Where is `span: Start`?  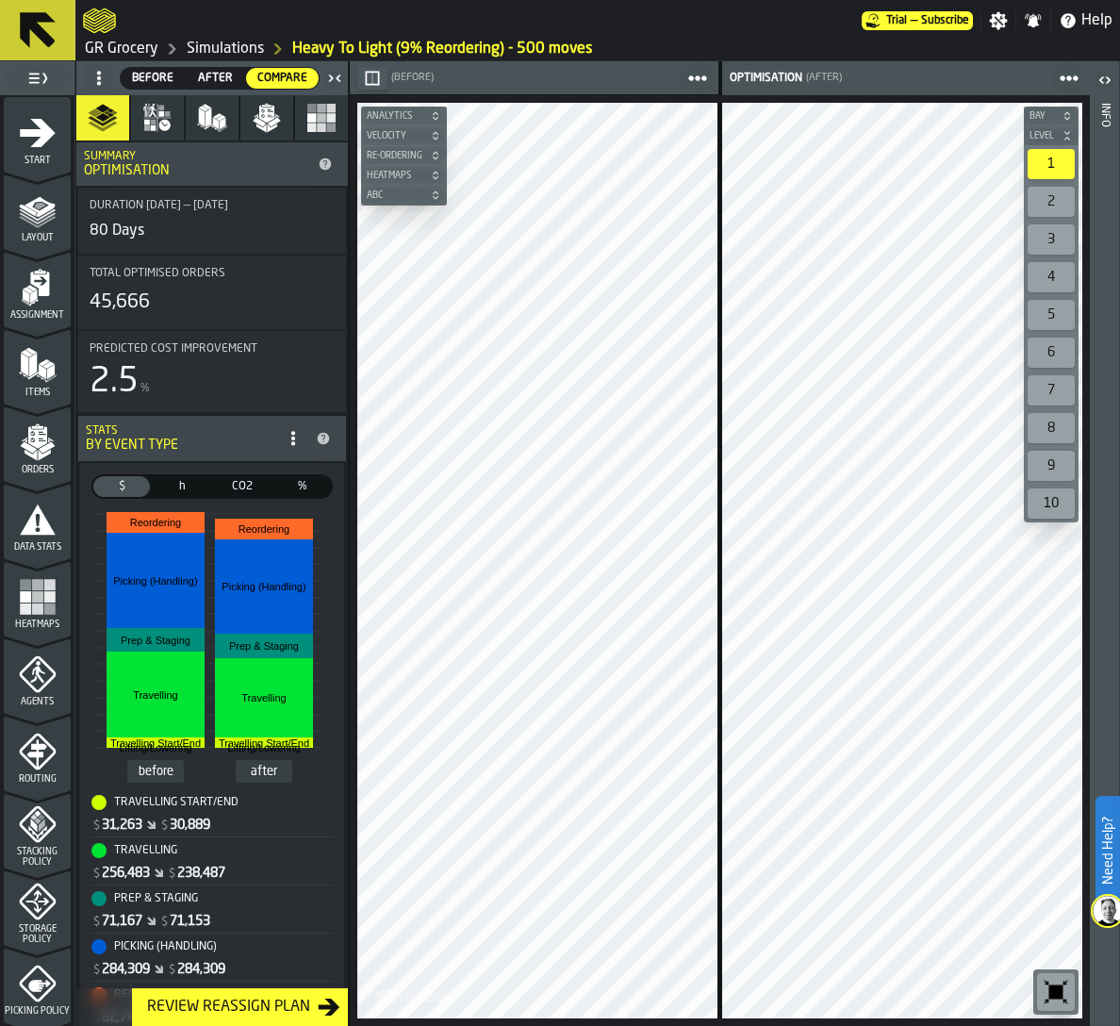 span: Start is located at coordinates (37, 160).